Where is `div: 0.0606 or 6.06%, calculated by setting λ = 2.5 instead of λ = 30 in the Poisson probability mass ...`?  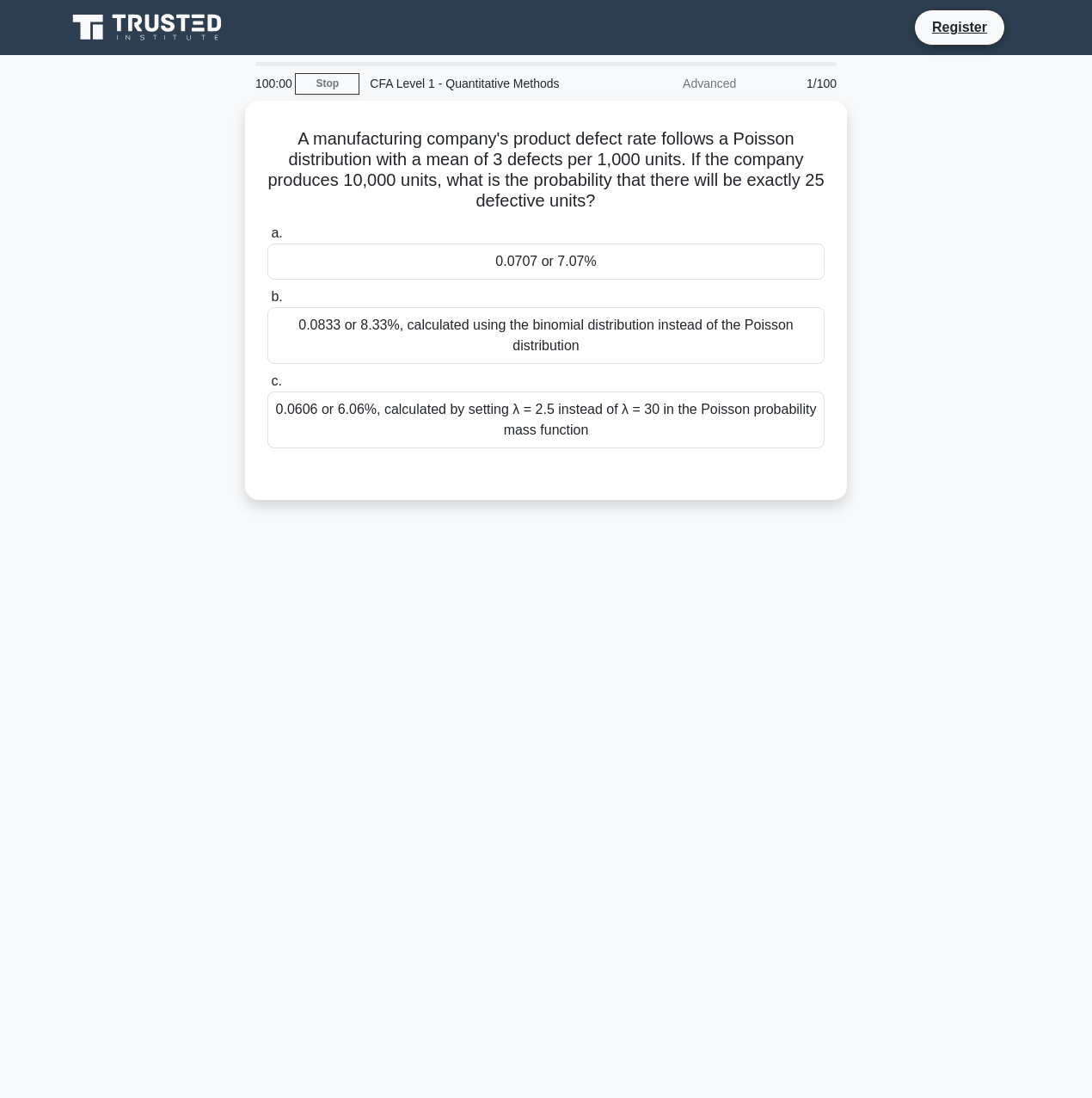
div: 0.0606 or 6.06%, calculated by setting λ = 2.5 instead of λ = 30 in the Poisson probability mass ... is located at coordinates (546, 420).